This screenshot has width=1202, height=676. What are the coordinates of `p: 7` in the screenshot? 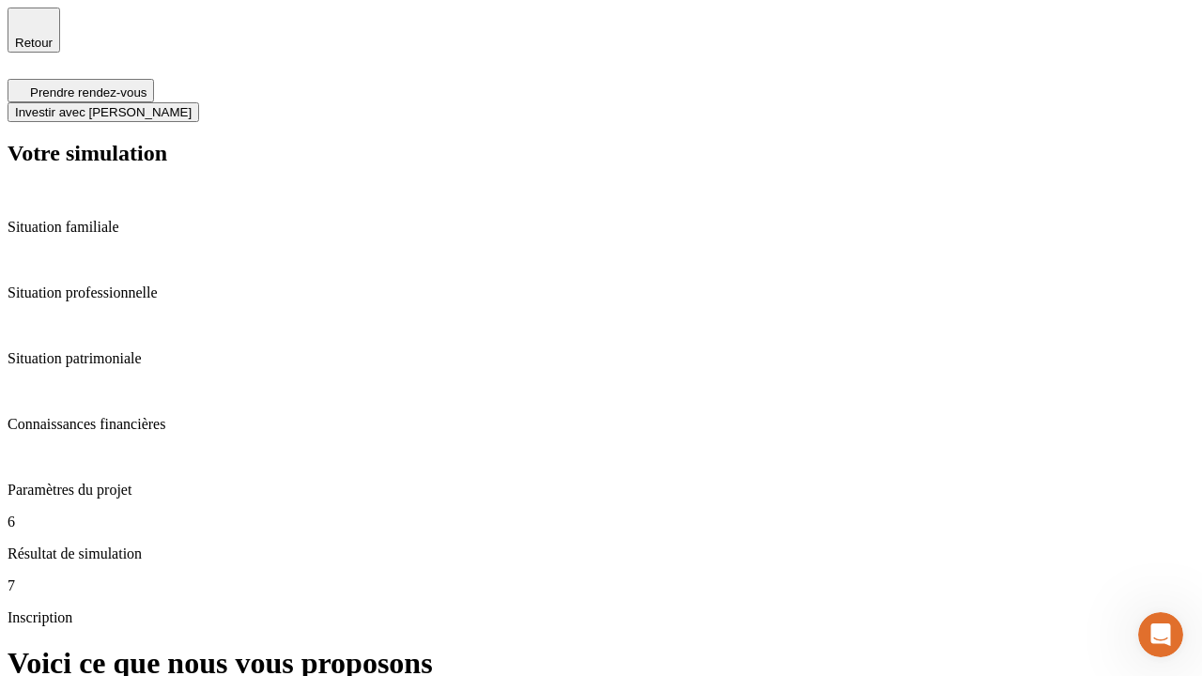 It's located at (601, 586).